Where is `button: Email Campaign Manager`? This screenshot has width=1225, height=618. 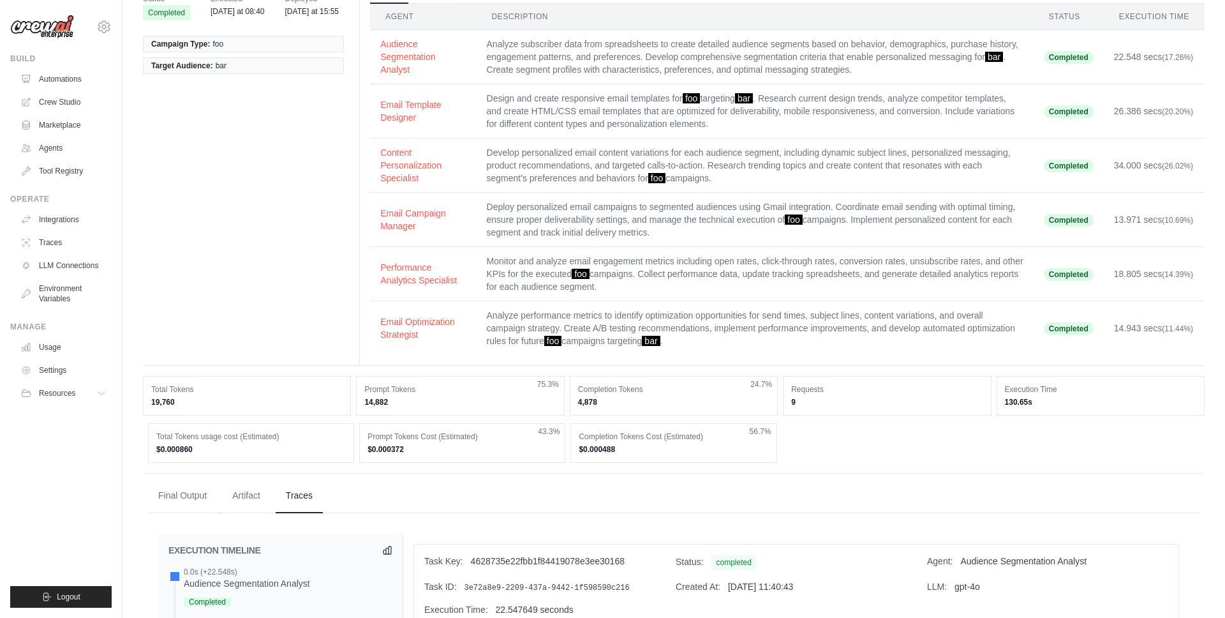
button: Email Campaign Manager is located at coordinates (423, 219).